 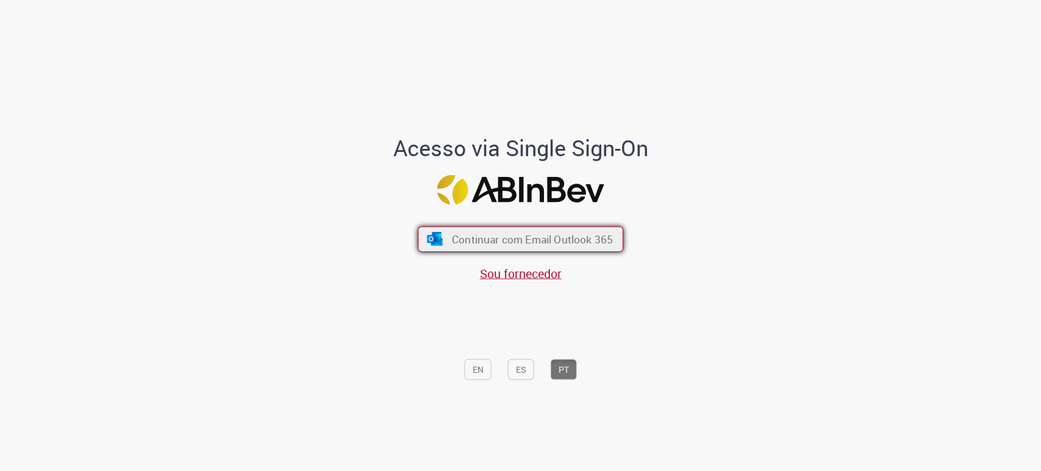 What do you see at coordinates (478, 370) in the screenshot?
I see `button: EN` at bounding box center [478, 370].